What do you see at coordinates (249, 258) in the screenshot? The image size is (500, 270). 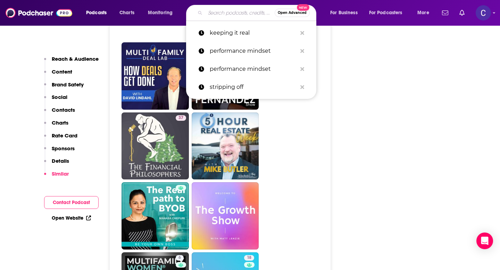 I see `a: 18` at bounding box center [249, 258].